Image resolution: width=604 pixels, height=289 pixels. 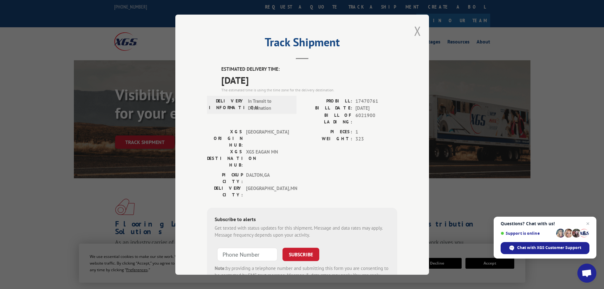 I want to click on label: PIECES:, so click(x=327, y=132).